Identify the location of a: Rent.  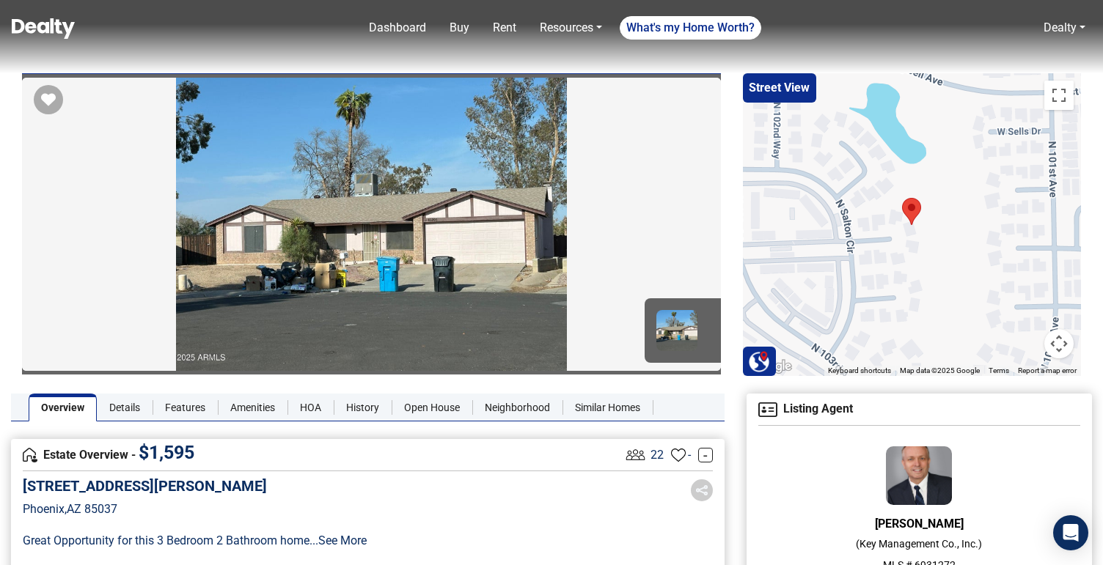
(505, 28).